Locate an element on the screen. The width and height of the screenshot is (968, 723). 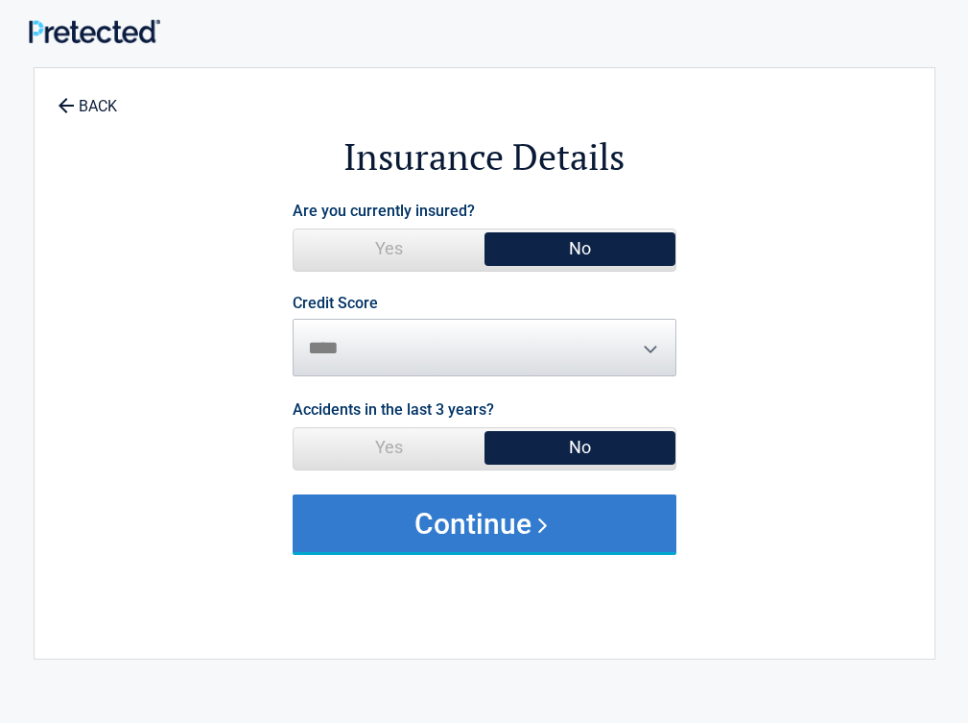
a: BACK is located at coordinates (87, 97).